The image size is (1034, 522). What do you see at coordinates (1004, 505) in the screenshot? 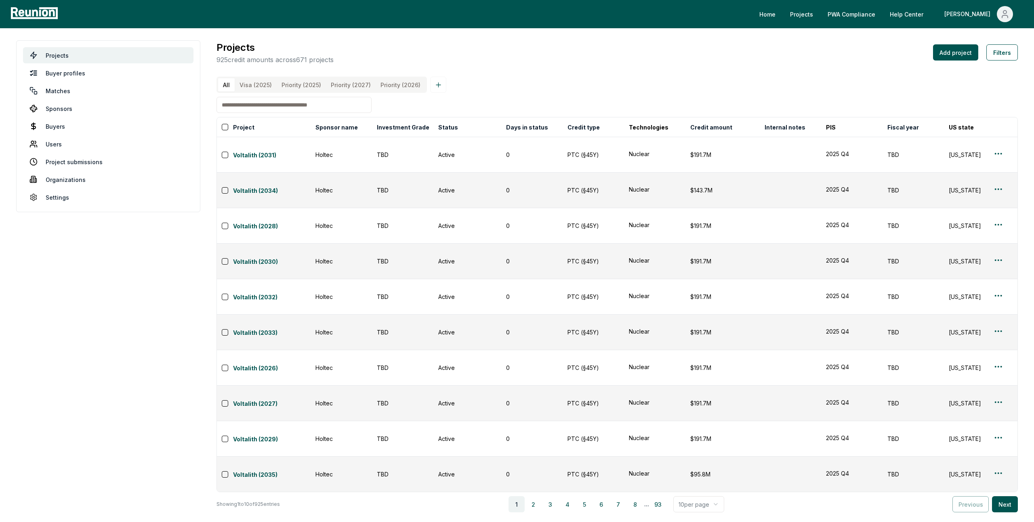
I see `button: Next` at bounding box center [1004, 505].